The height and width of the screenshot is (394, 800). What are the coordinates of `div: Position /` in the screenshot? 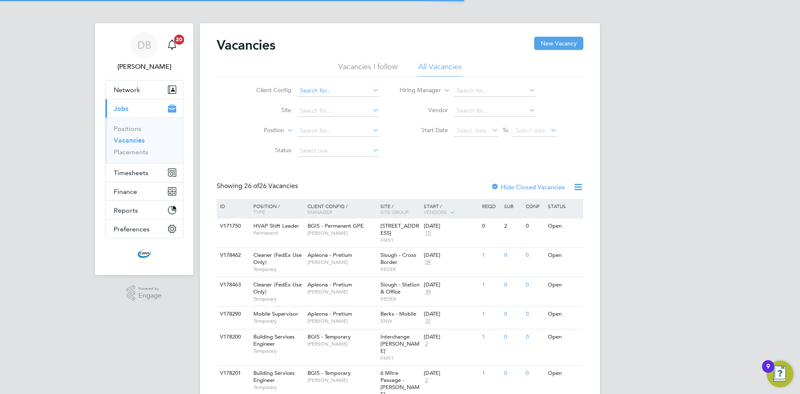 It's located at (276, 209).